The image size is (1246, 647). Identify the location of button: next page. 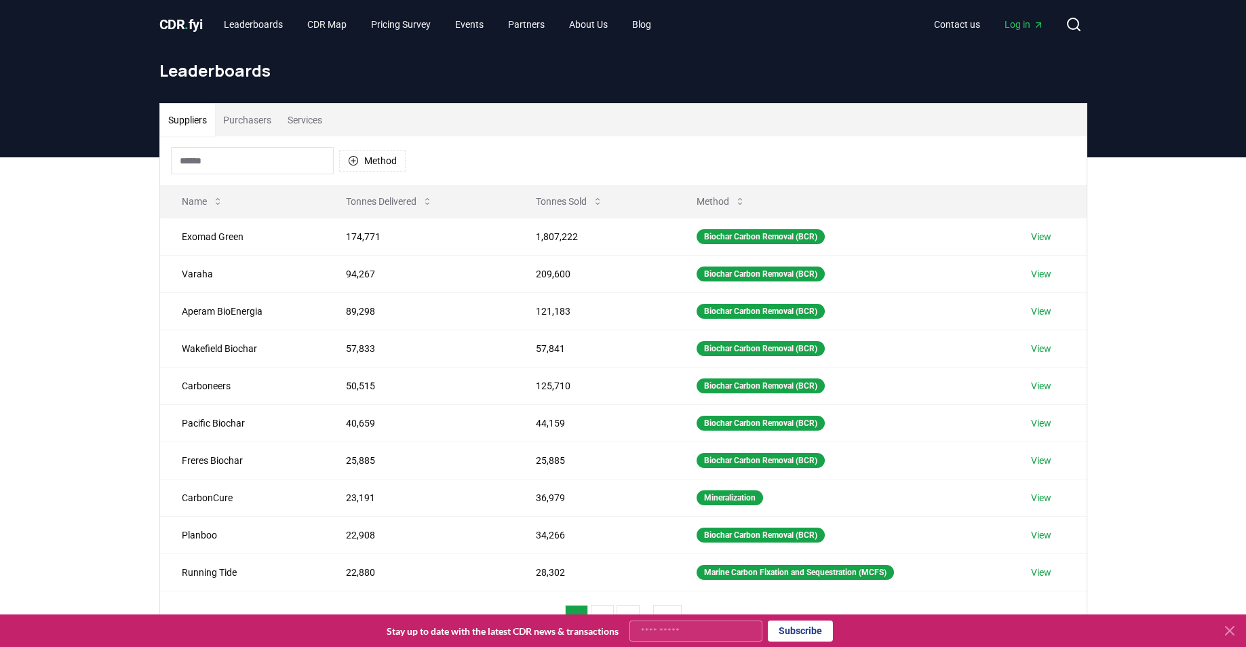
(696, 618).